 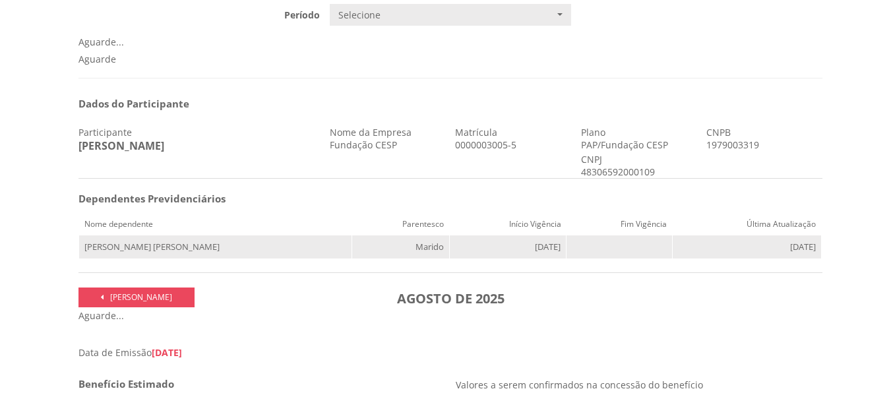 I want to click on div: CNPB, so click(x=764, y=132).